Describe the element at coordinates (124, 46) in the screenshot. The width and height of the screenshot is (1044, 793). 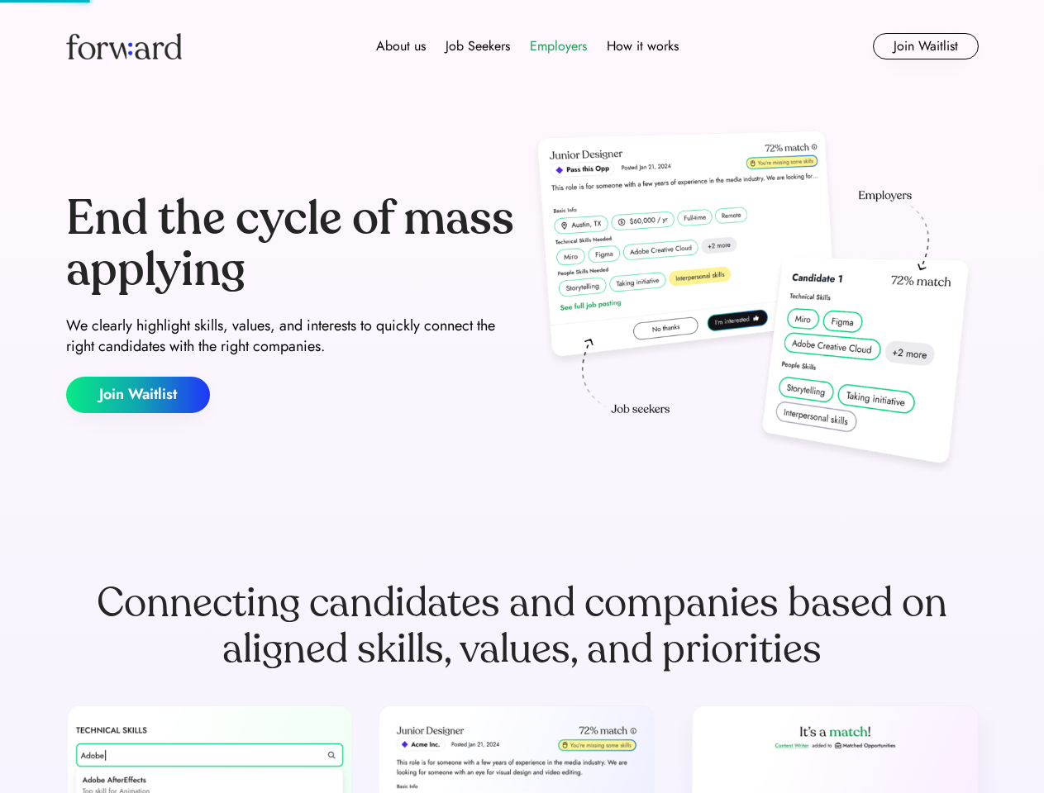
I see `img: Forward logo` at that location.